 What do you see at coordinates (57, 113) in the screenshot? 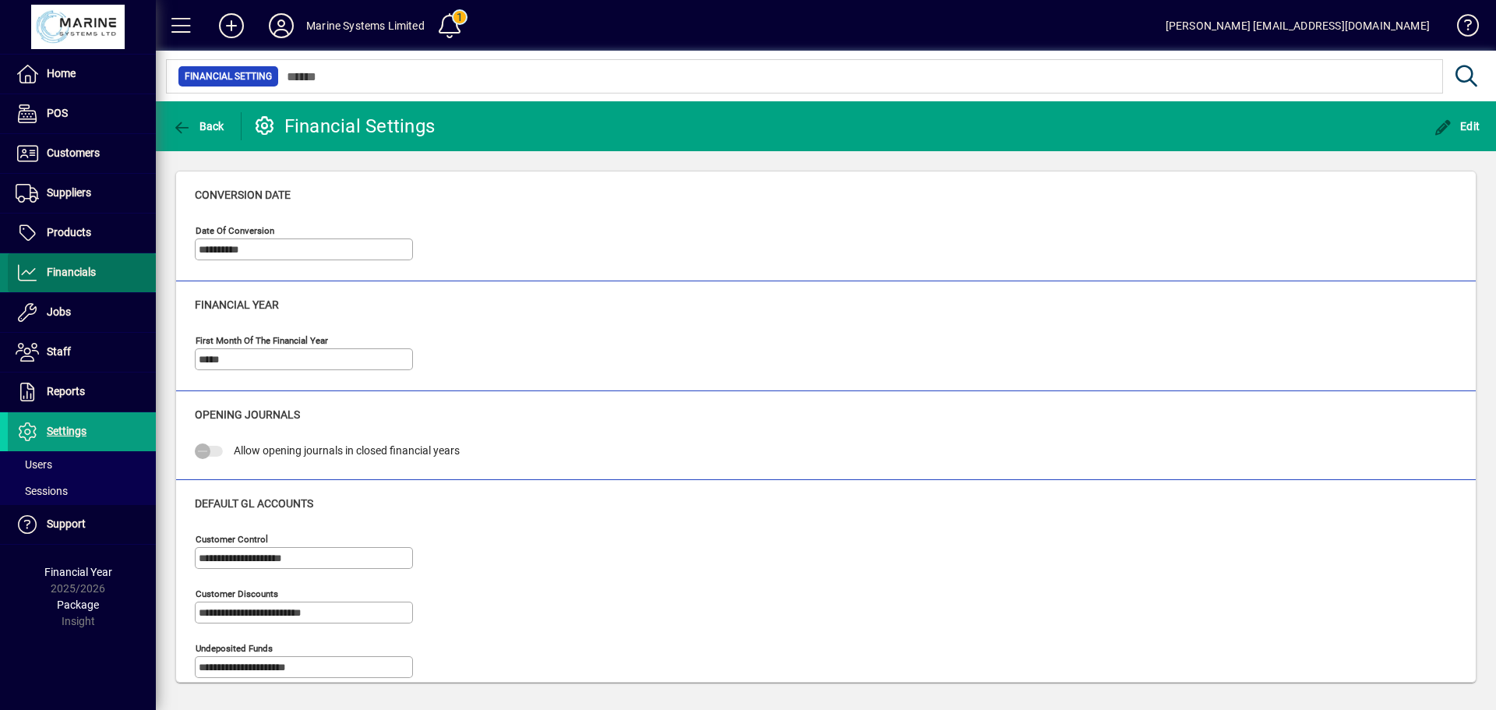
I see `span: POS` at bounding box center [57, 113].